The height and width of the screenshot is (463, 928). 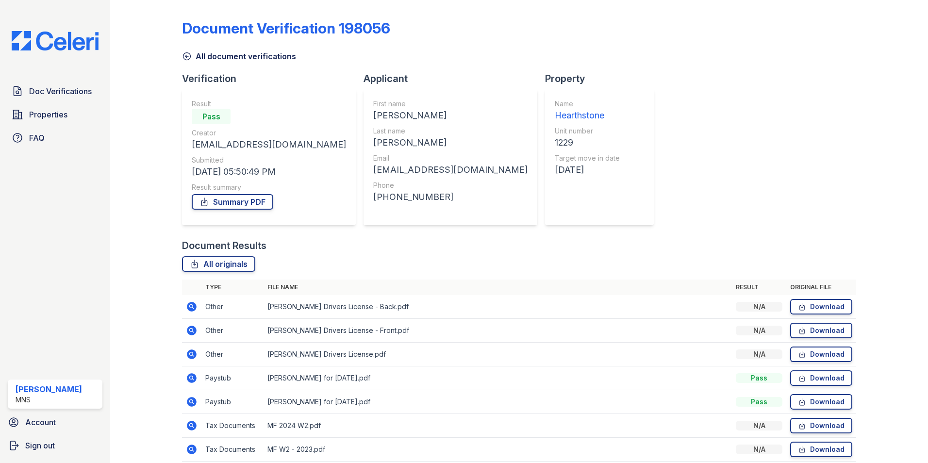 What do you see at coordinates (587, 131) in the screenshot?
I see `div: Unit number` at bounding box center [587, 131].